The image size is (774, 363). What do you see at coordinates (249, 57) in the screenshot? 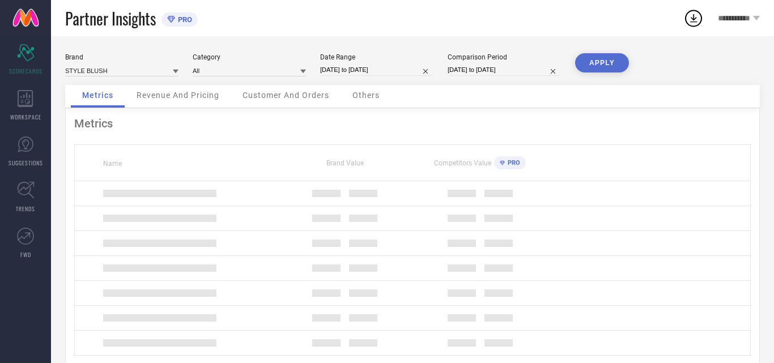
I see `div: Category` at bounding box center [249, 57].